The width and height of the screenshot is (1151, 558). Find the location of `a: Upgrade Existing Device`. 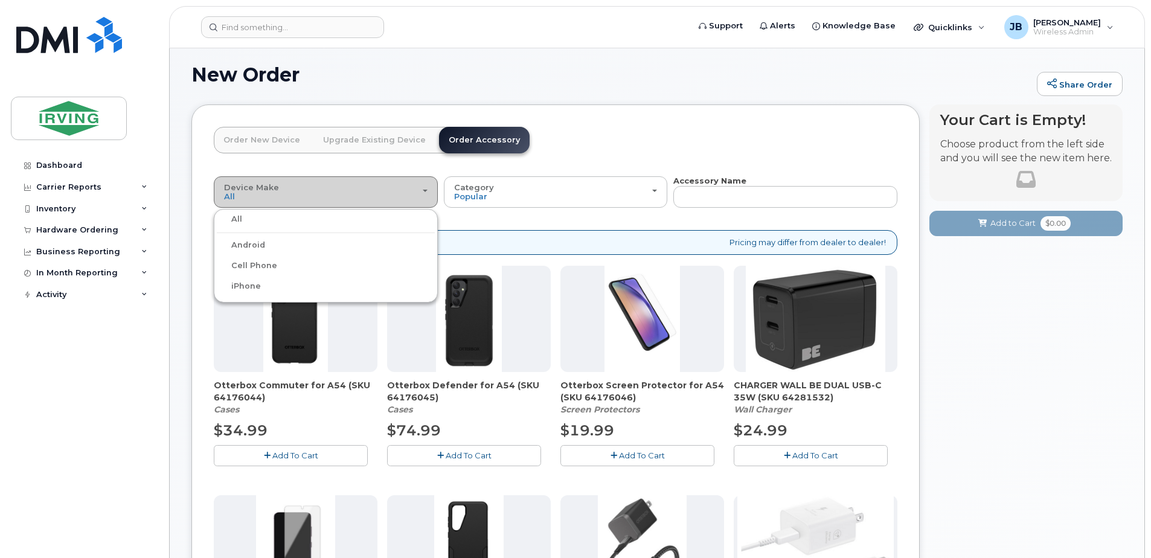

a: Upgrade Existing Device is located at coordinates (374, 140).